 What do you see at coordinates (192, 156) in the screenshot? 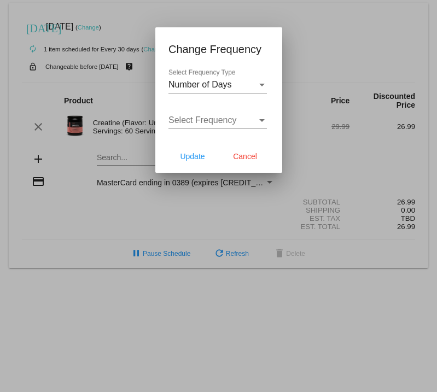
I see `span: Update` at bounding box center [192, 156].